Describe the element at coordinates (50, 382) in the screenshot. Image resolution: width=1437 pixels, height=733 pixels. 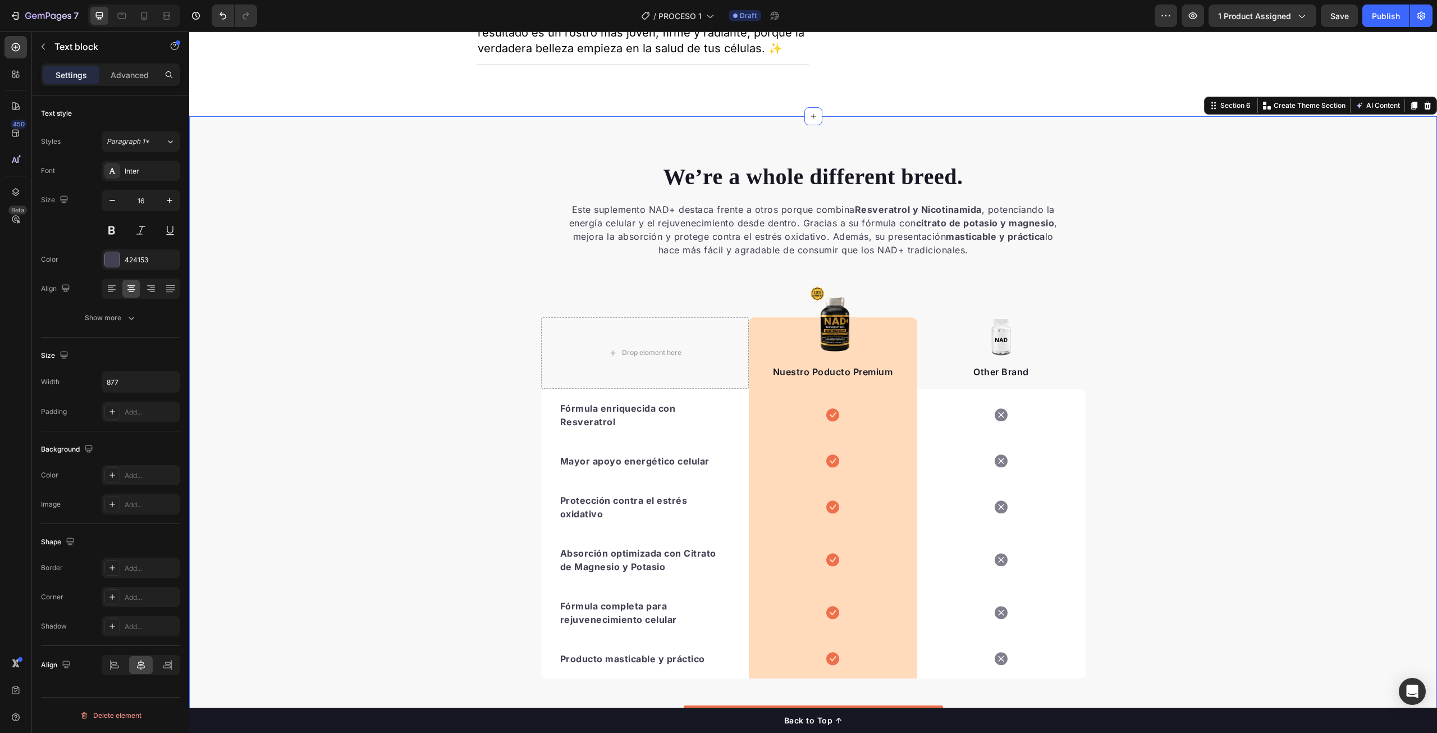
I see `div: Width` at that location.